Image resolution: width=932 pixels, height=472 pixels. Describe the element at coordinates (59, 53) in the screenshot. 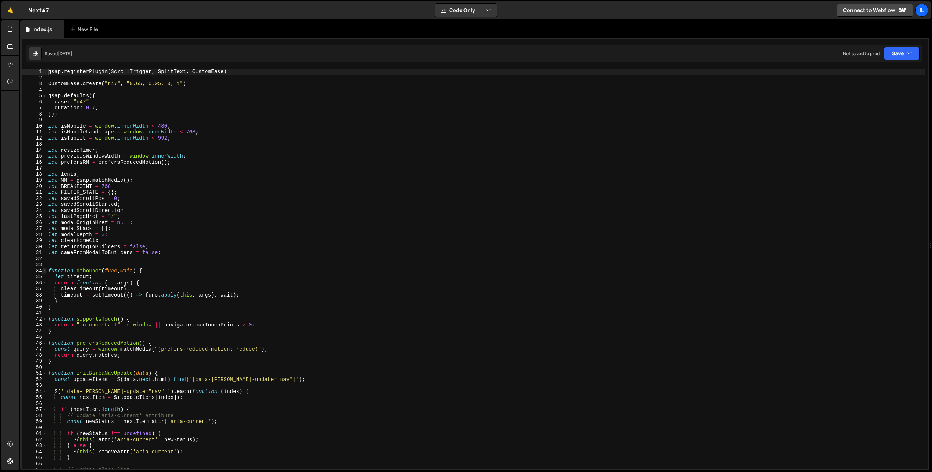

I see `div: Saved` at that location.